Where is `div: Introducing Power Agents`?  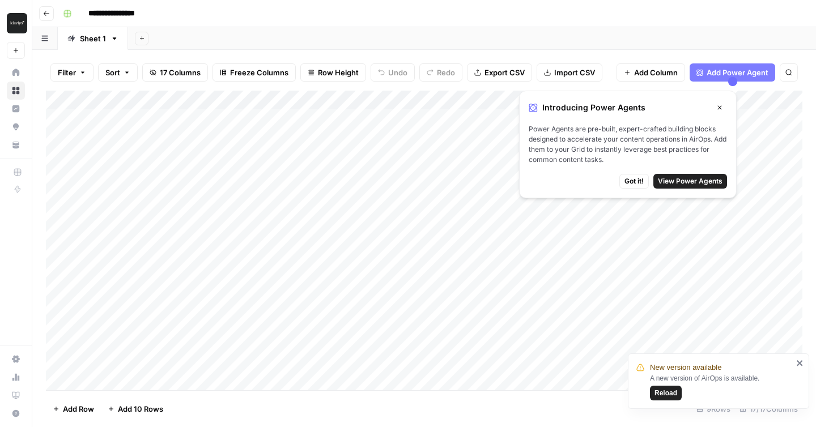 div: Introducing Power Agents is located at coordinates (628, 108).